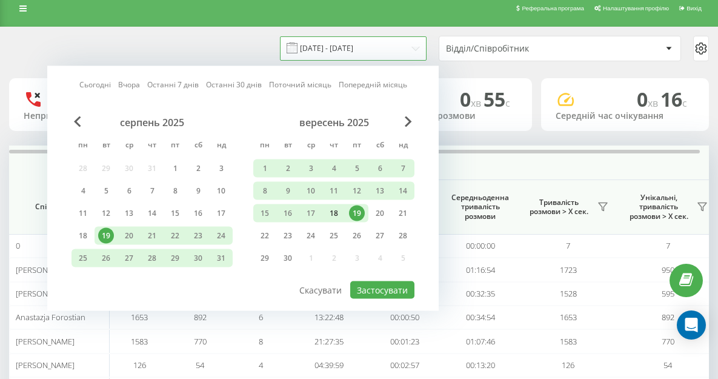  Describe the element at coordinates (636, 8) in the screenshot. I see `span: Налаштування профілю` at that location.